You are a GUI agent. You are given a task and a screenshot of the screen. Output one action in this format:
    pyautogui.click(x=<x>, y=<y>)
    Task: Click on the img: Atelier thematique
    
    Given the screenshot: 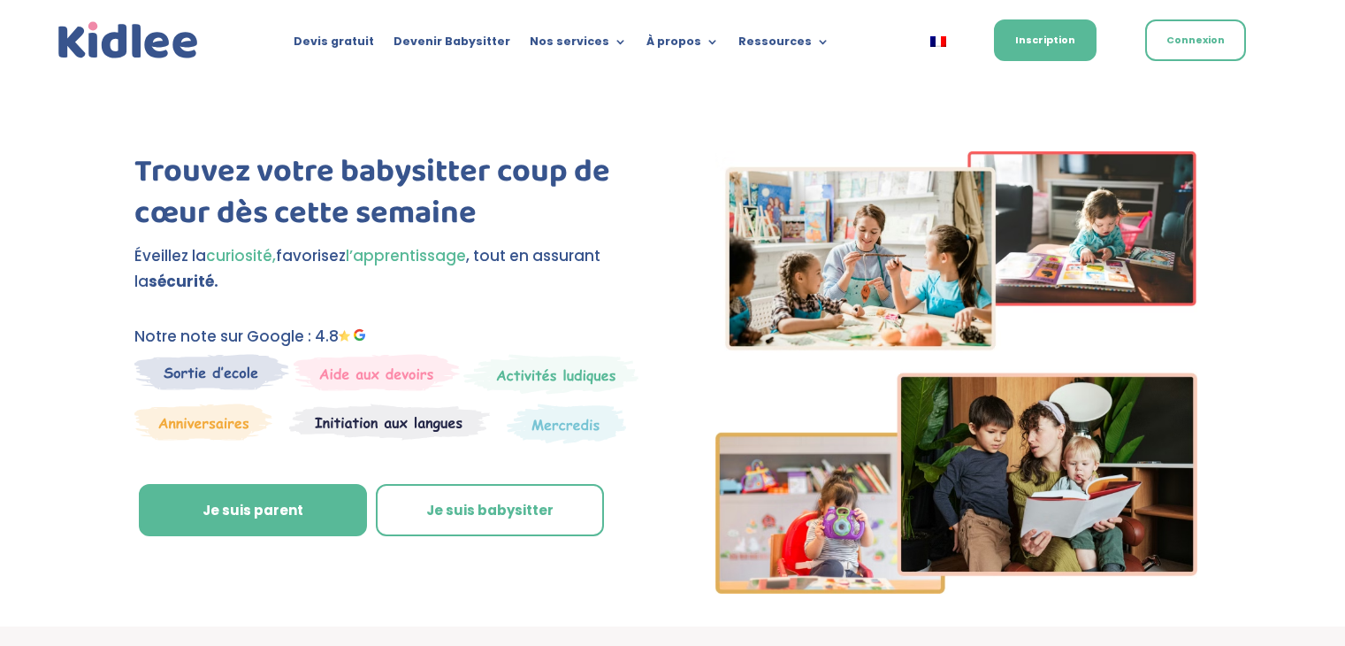 What is the action you would take?
    pyautogui.click(x=389, y=422)
    